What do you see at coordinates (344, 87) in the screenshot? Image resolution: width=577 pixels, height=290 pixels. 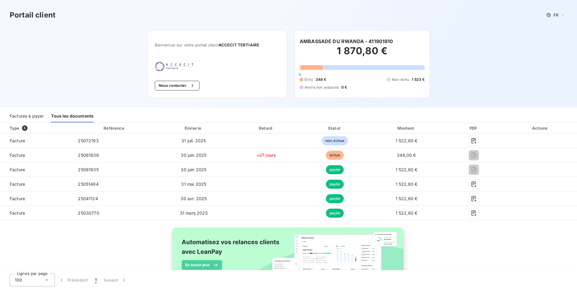 I see `span: 0 €` at bounding box center [344, 87].